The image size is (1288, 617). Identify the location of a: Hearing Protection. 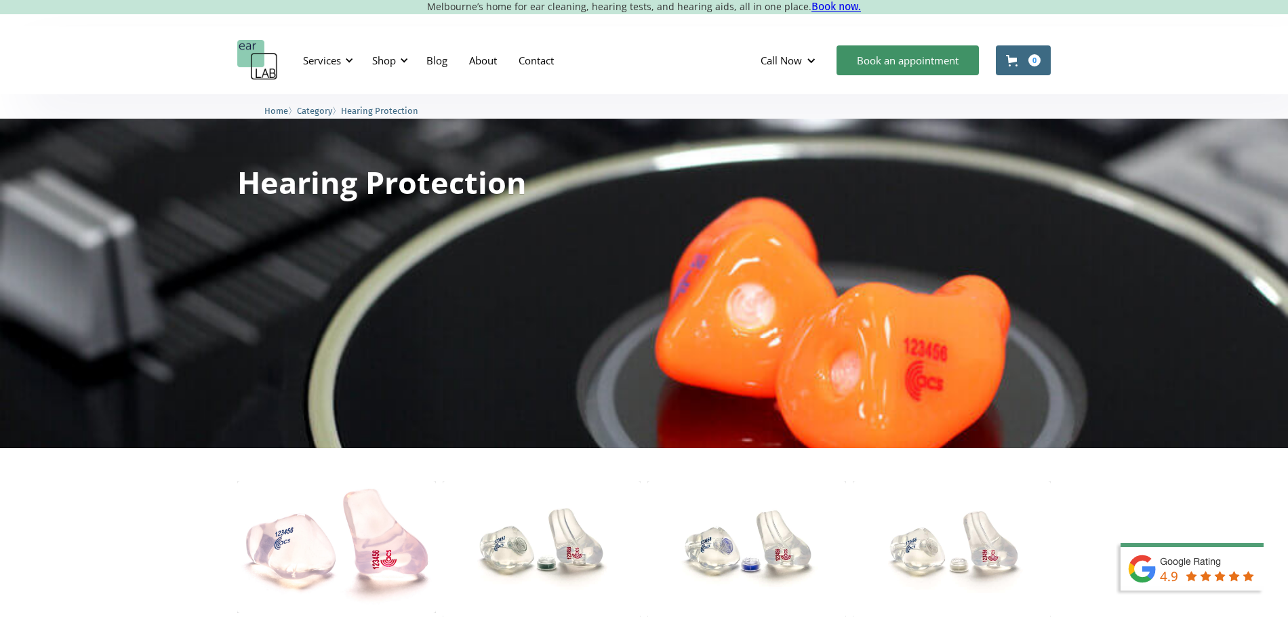
(380, 110).